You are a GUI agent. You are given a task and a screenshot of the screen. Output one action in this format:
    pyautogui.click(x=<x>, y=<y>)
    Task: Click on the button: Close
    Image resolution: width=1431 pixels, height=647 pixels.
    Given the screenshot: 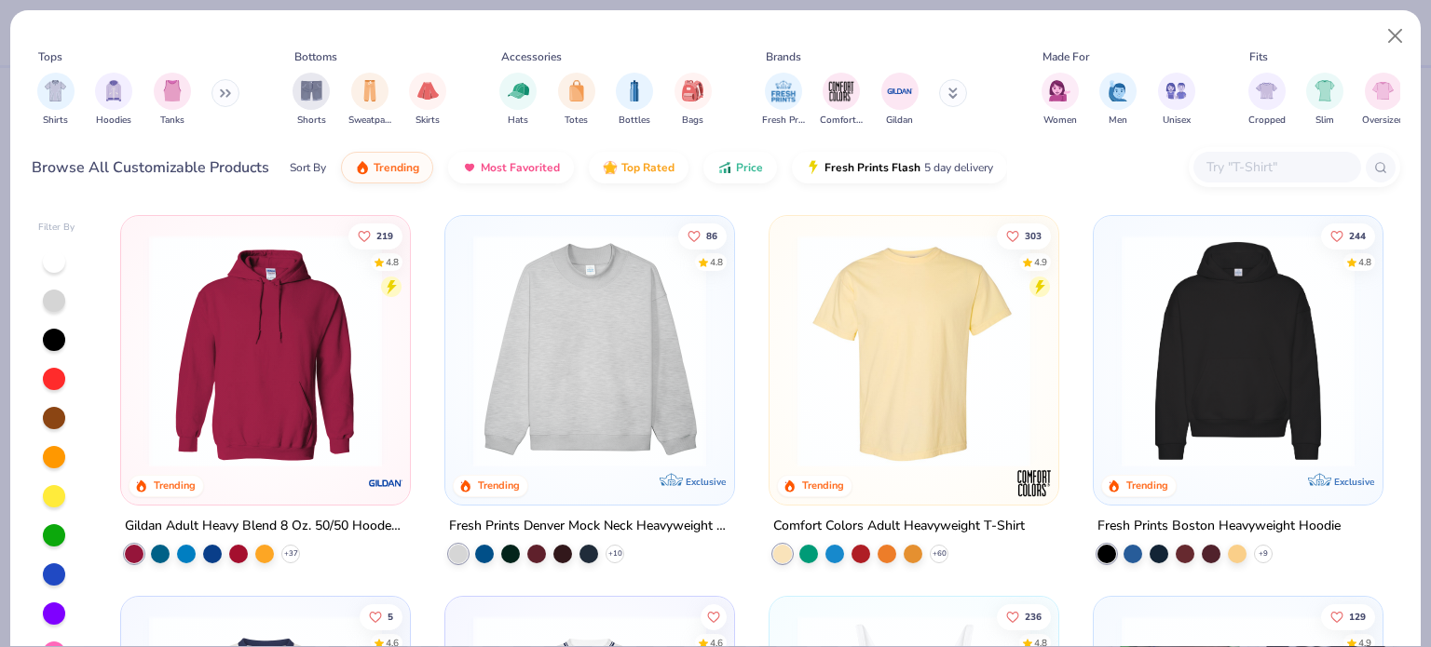 What is the action you would take?
    pyautogui.click(x=1395, y=36)
    